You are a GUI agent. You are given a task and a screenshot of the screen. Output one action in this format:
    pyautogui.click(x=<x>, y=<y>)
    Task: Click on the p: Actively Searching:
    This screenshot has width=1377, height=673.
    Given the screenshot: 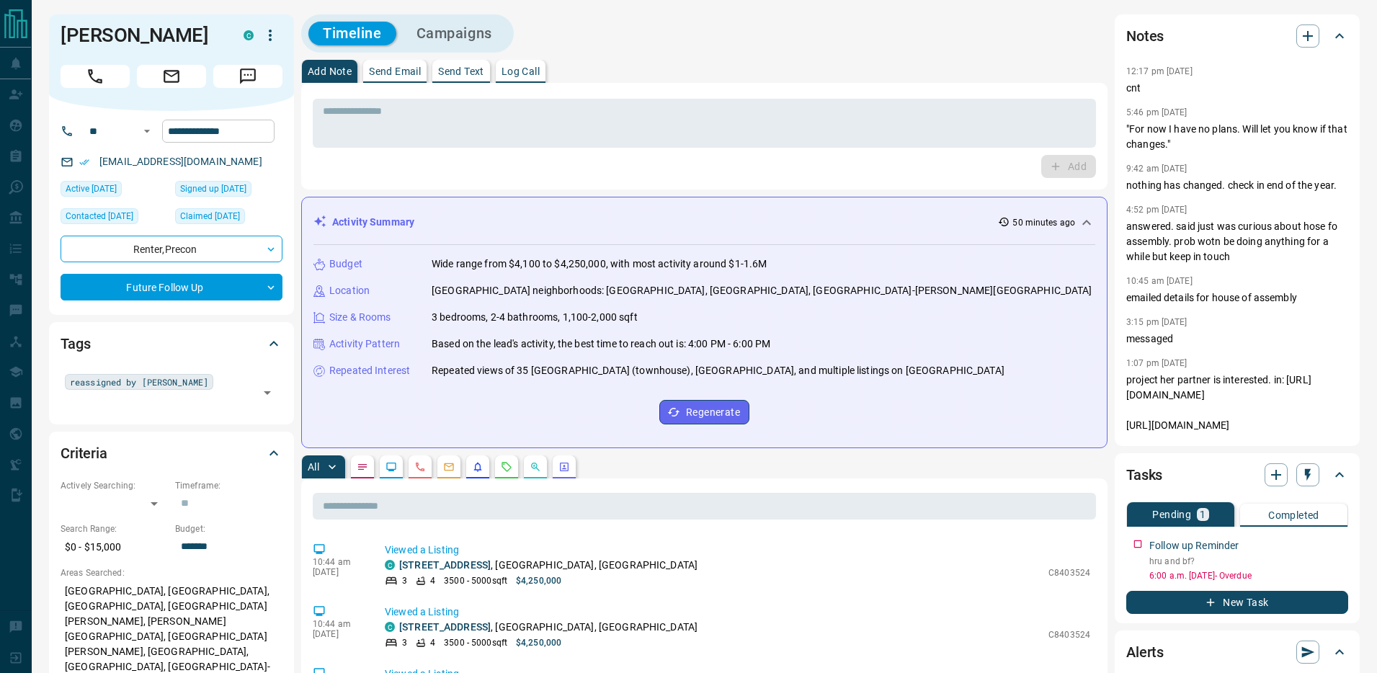 What is the action you would take?
    pyautogui.click(x=114, y=486)
    